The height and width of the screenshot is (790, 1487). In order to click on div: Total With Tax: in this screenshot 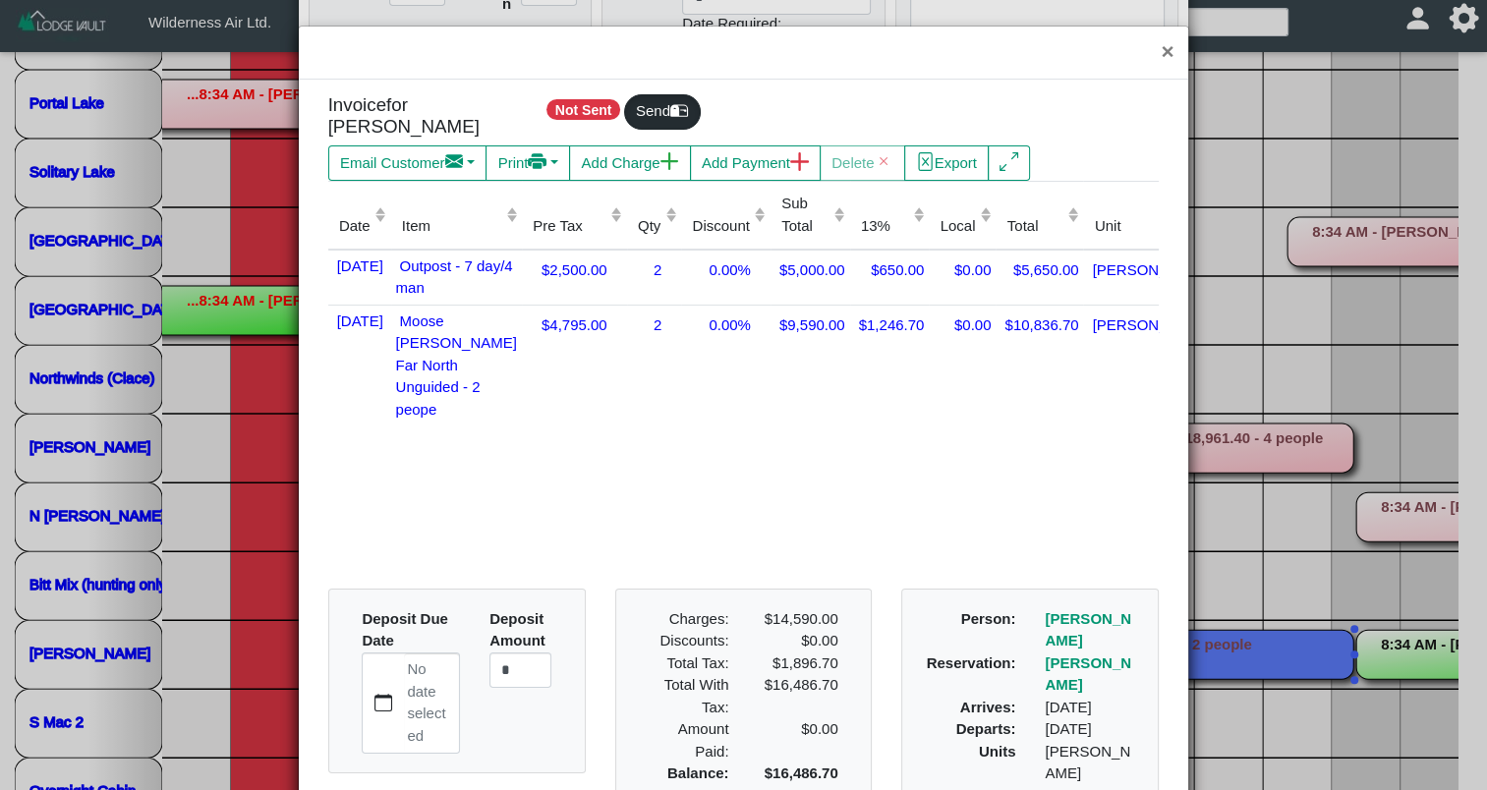, I will do `click(688, 696)`.